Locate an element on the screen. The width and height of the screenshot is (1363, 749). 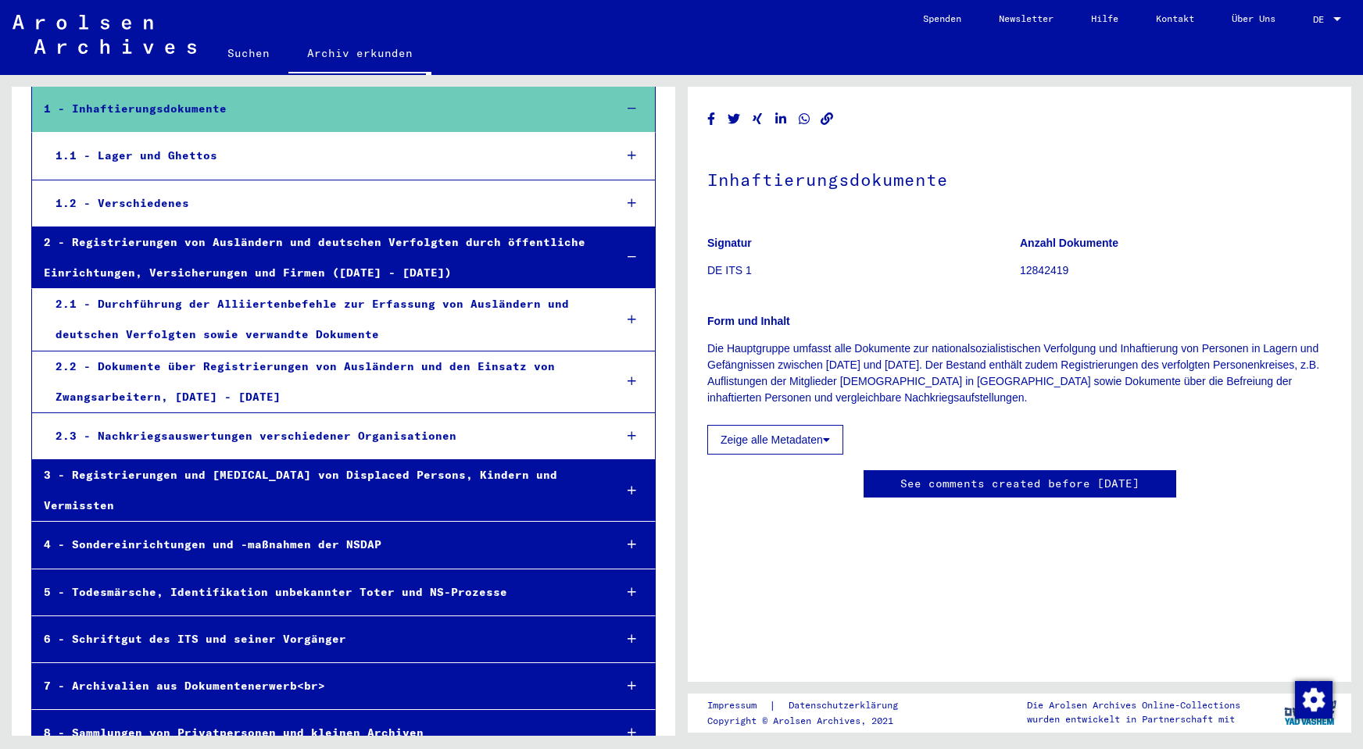
div: 8 - Sammlungen von Privatpersonen und kleinen Archiven is located at coordinates (316, 733).